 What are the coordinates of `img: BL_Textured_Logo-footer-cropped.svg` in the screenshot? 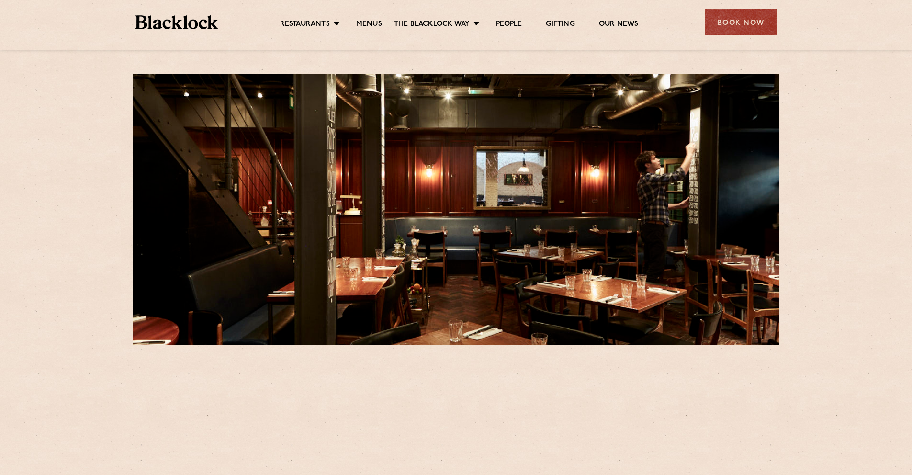 It's located at (177, 22).